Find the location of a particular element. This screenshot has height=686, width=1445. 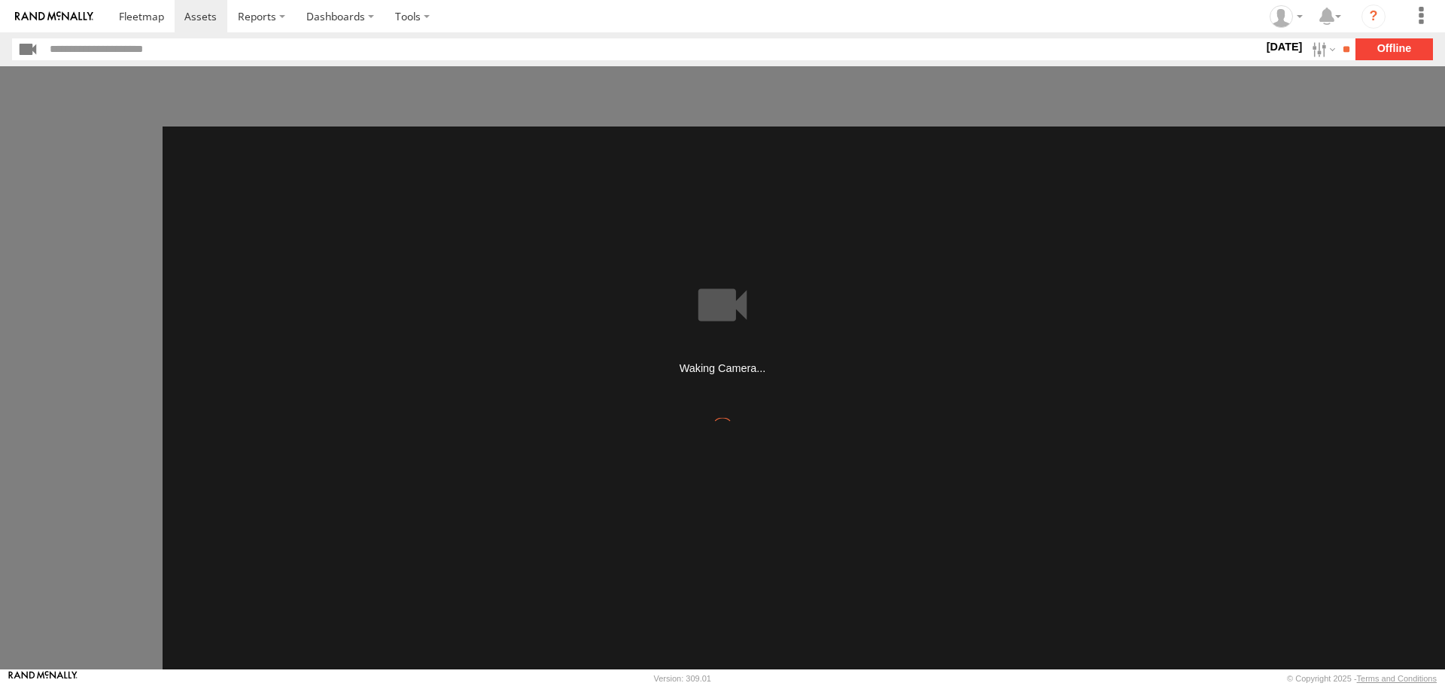

label: Search Filter Options is located at coordinates (1321, 49).